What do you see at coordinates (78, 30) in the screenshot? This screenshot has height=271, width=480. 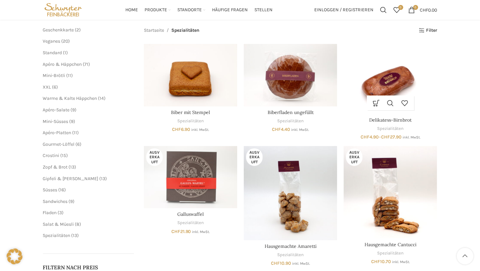 I see `span: 2` at bounding box center [78, 30].